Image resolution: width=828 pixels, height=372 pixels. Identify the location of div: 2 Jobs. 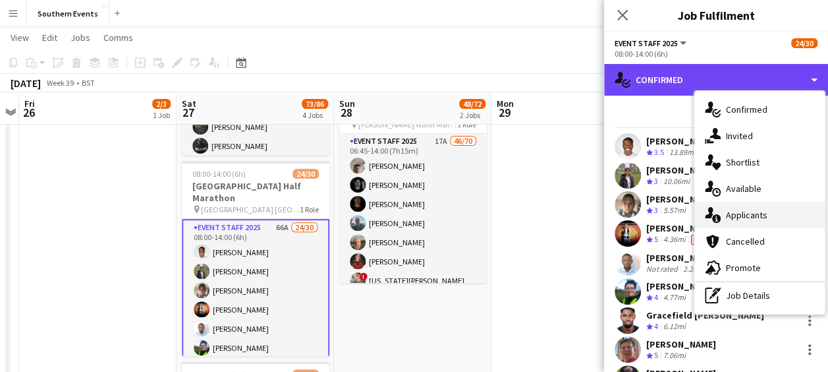
(472, 115).